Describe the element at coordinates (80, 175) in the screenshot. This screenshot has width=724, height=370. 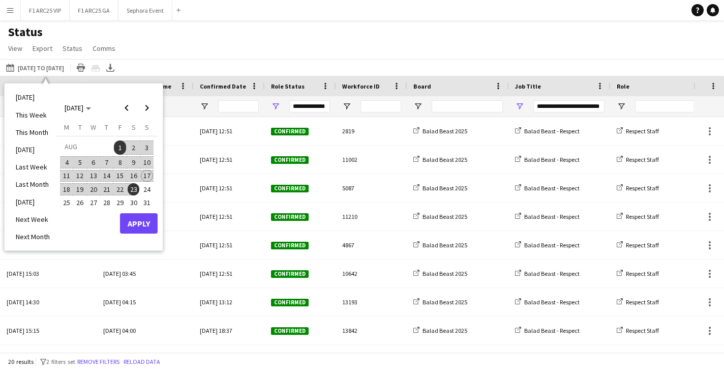
I see `button: 12-08-2025` at that location.